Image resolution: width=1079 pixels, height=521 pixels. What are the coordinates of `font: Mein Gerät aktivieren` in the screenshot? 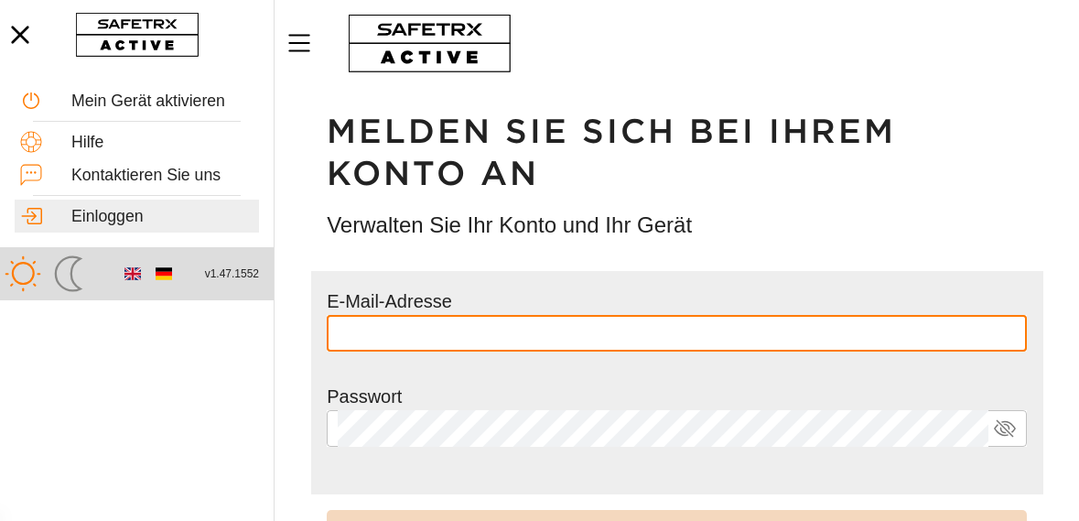 It's located at (148, 101).